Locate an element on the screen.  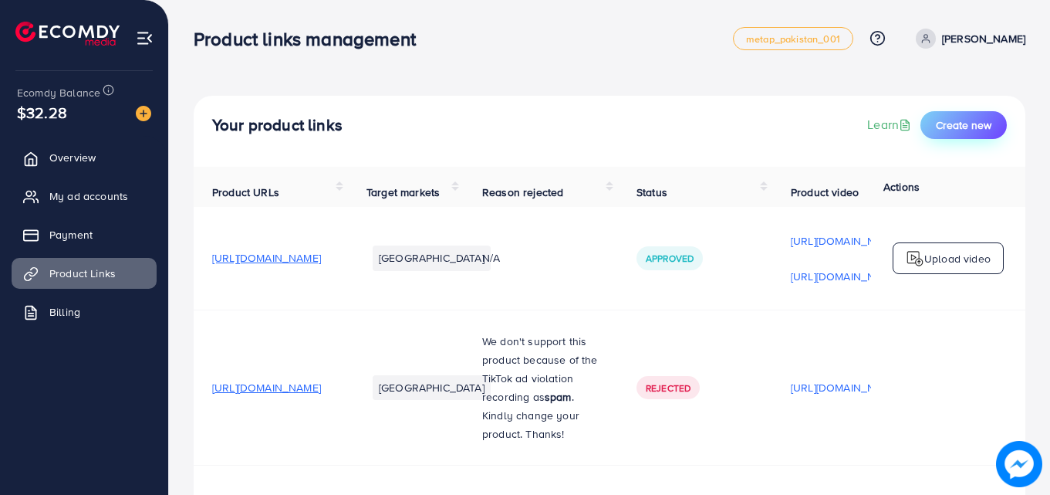
span: Rejected is located at coordinates (668, 387).